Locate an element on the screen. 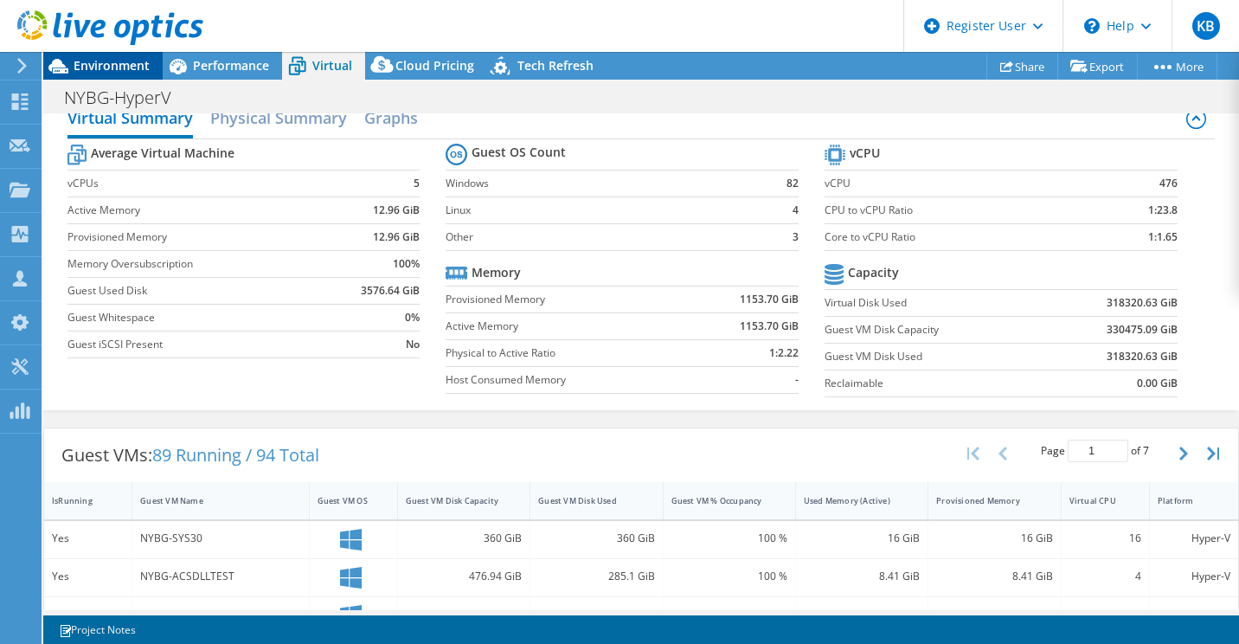 This screenshot has width=1239, height=644. span: Virtual is located at coordinates (332, 65).